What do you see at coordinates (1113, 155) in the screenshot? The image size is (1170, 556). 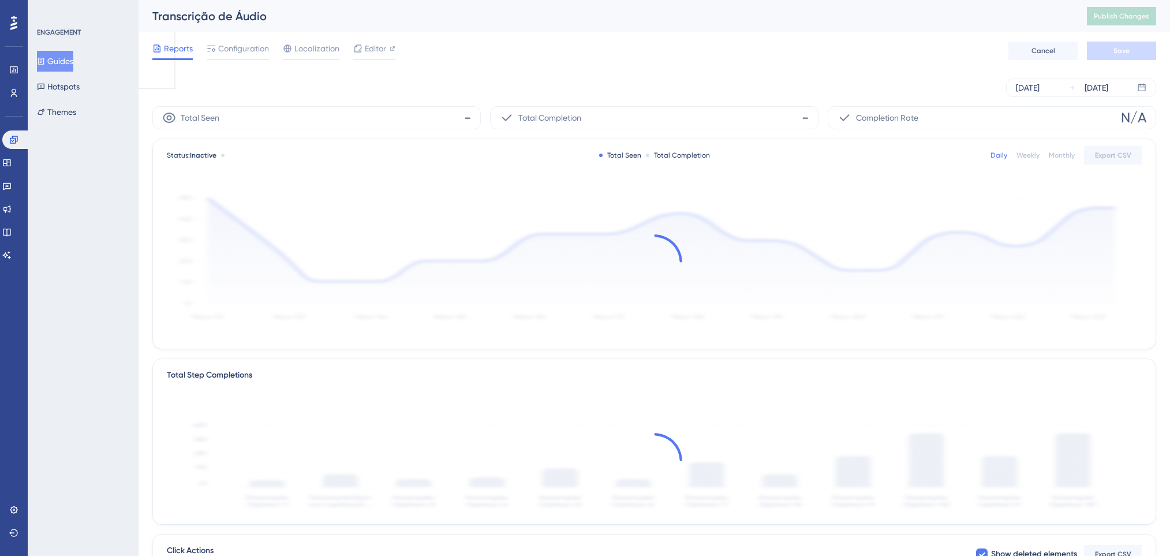 I see `button: Export CSV` at bounding box center [1113, 155].